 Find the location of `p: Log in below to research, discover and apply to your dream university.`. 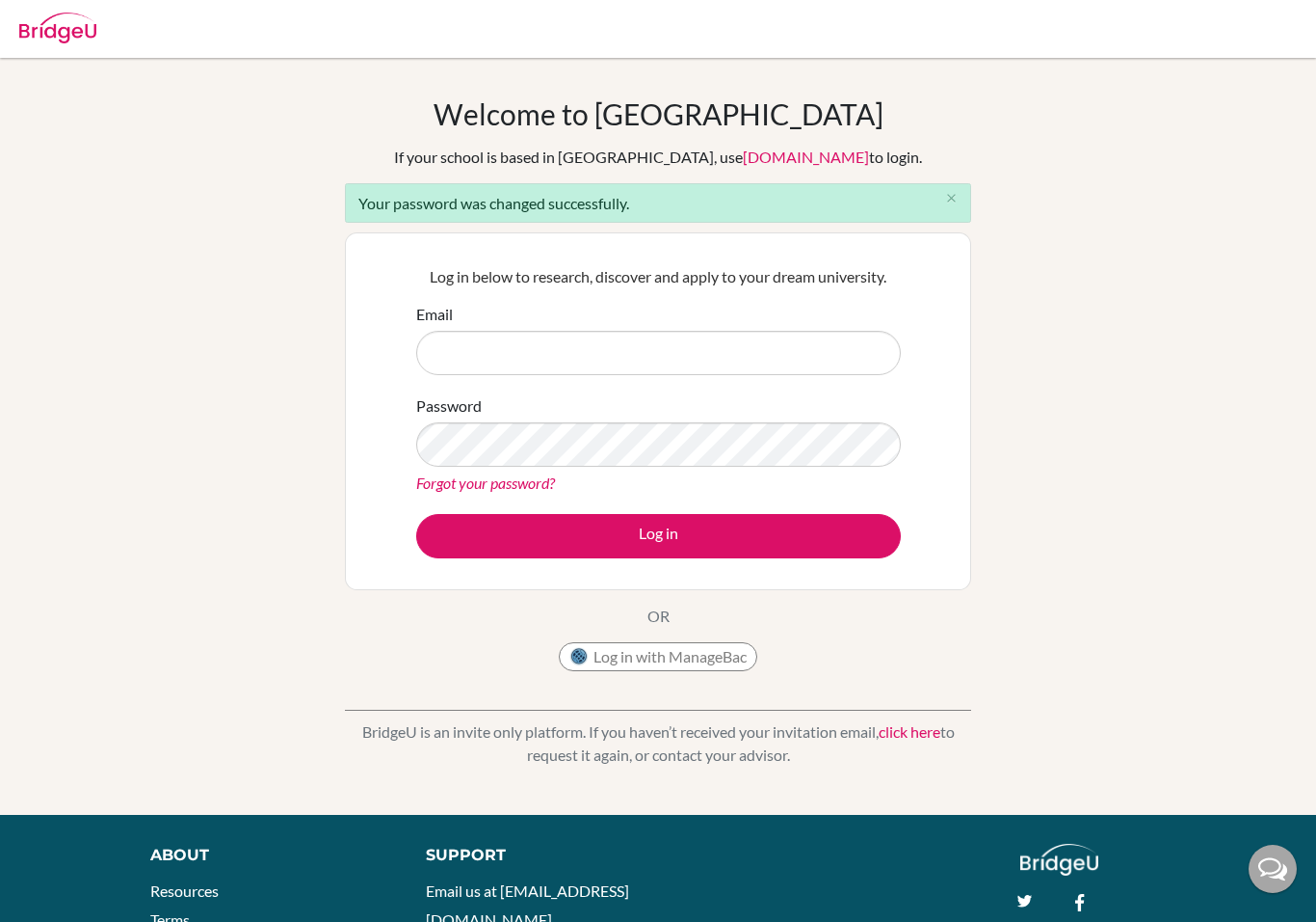

p: Log in below to research, discover and apply to your dream university. is located at coordinates (658, 276).